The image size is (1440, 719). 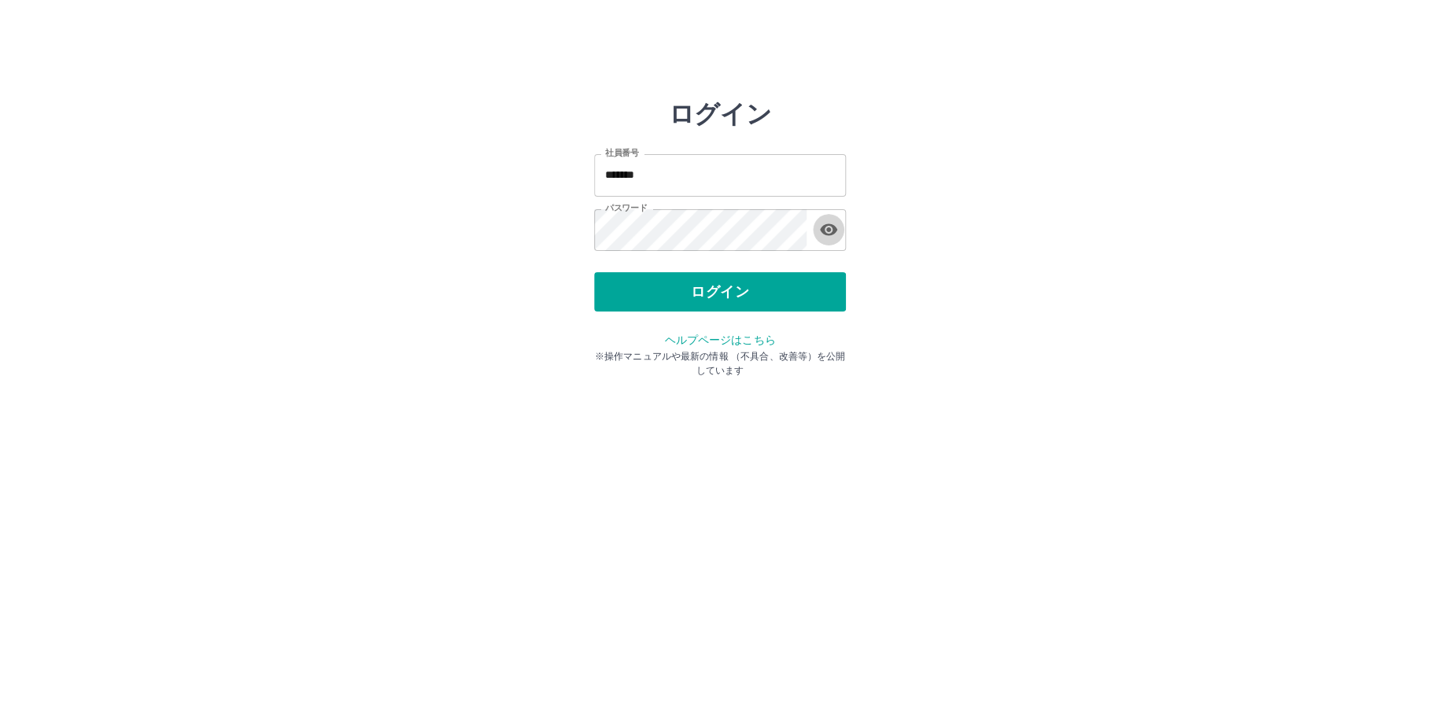 What do you see at coordinates (719, 340) in the screenshot?
I see `a: ヘルプページはこちら` at bounding box center [719, 340].